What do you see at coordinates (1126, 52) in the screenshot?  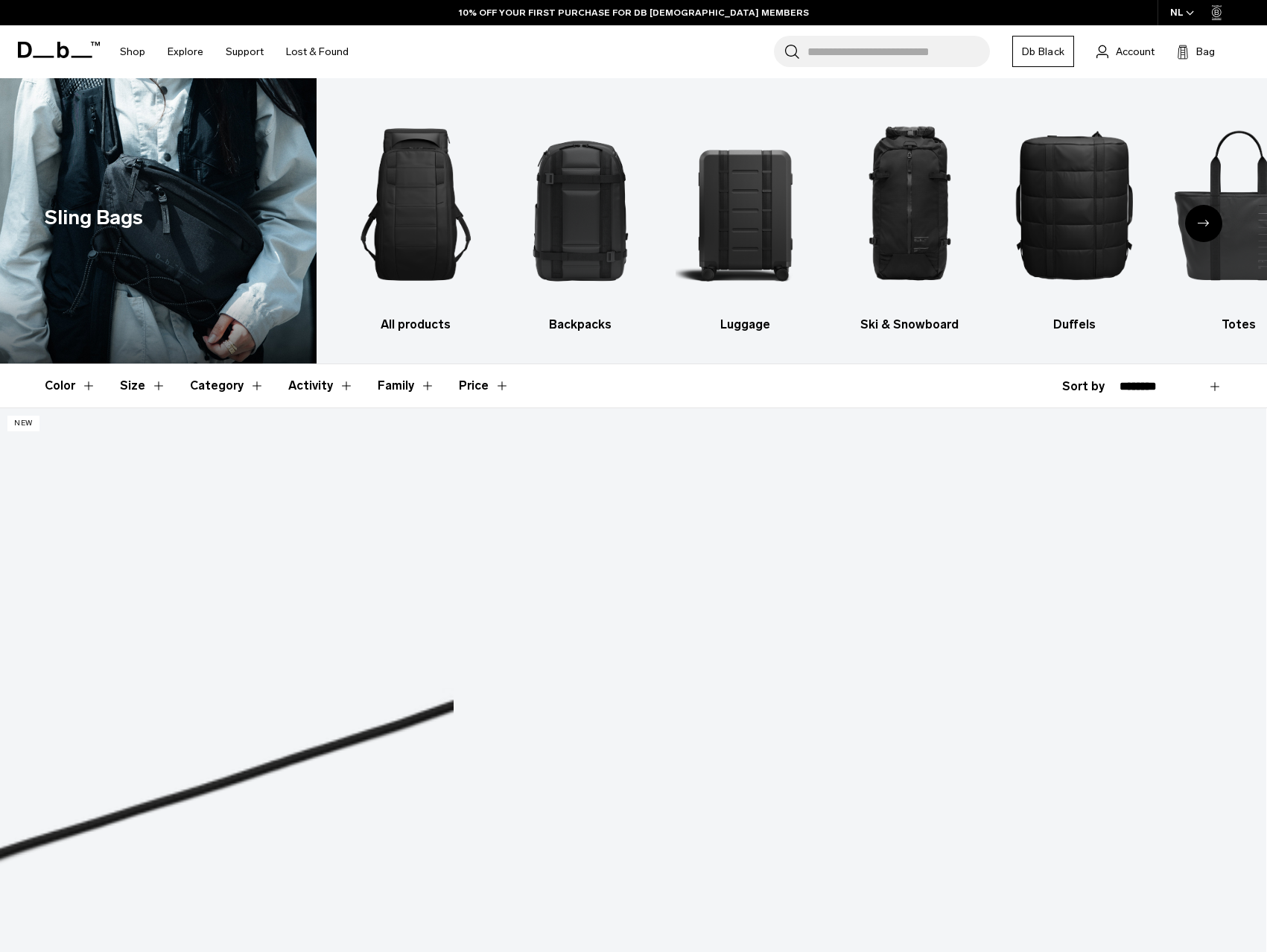 I see `a: Account` at bounding box center [1126, 52].